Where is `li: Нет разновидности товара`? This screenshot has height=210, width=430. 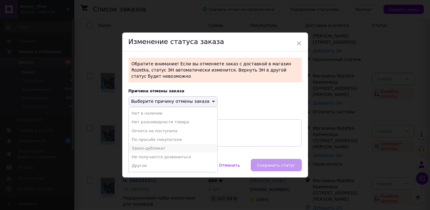
li: Нет разновидности товара is located at coordinates (173, 122).